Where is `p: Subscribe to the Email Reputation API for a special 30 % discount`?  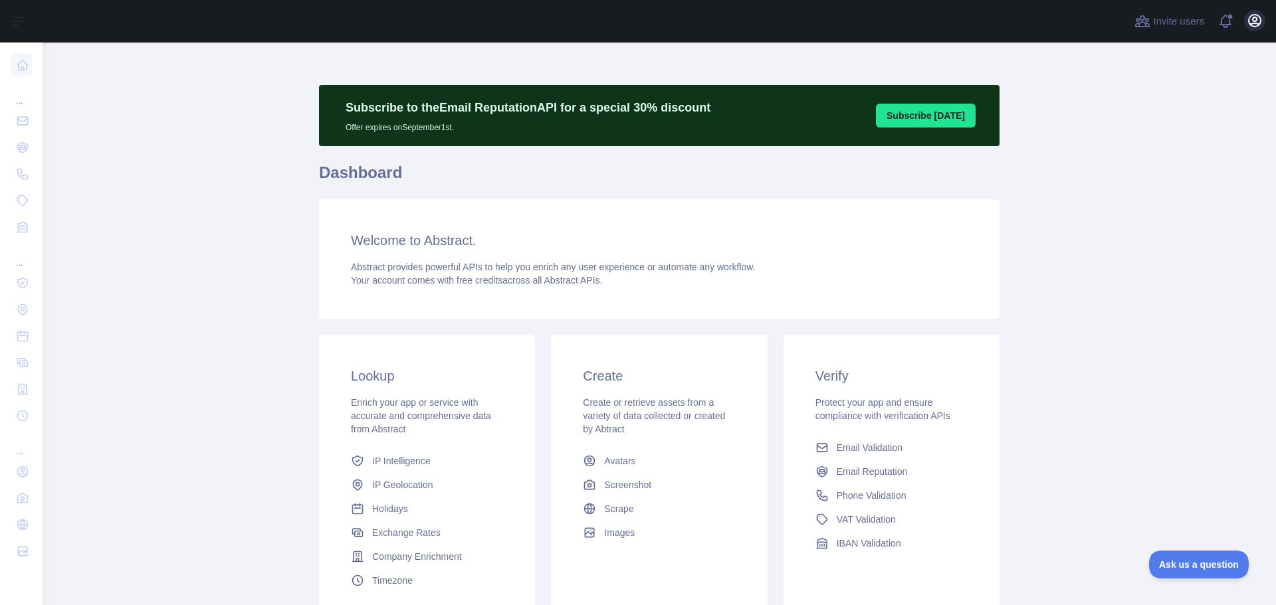
p: Subscribe to the Email Reputation API for a special 30 % discount is located at coordinates (528, 108).